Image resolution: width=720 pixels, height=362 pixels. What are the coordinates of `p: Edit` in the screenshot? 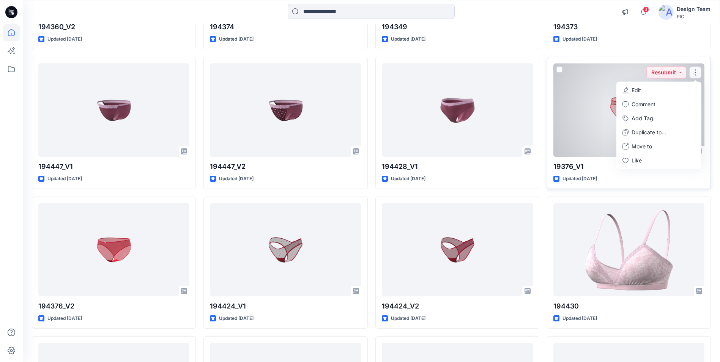 It's located at (636, 90).